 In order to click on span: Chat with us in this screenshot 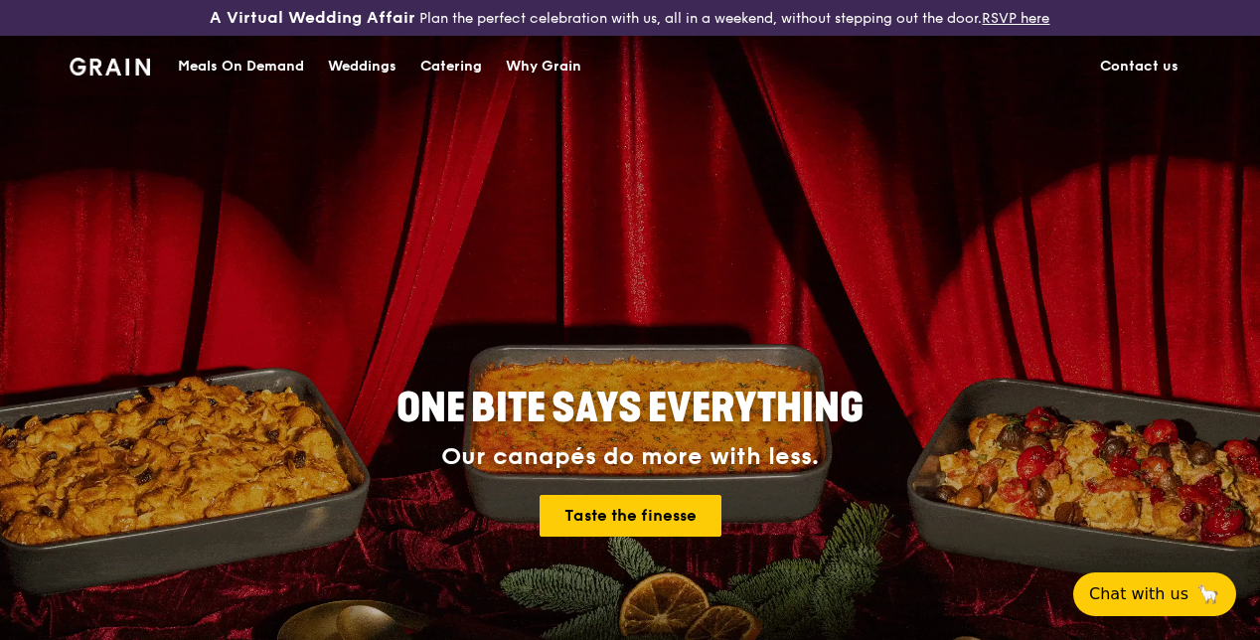, I will do `click(1139, 594)`.